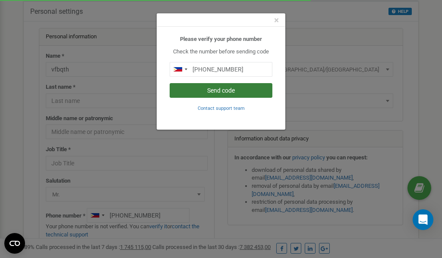 The width and height of the screenshot is (442, 258). I want to click on button: Send code, so click(221, 91).